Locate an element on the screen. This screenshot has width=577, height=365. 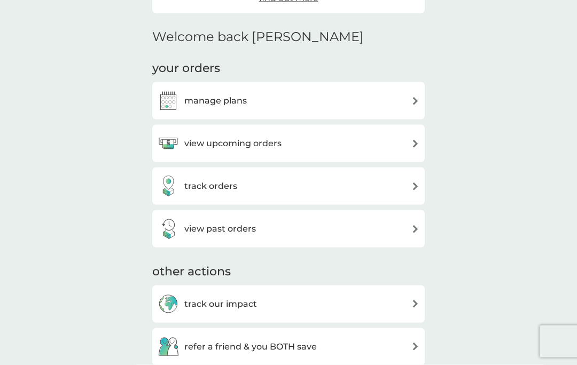
h3: other actions is located at coordinates (191, 272).